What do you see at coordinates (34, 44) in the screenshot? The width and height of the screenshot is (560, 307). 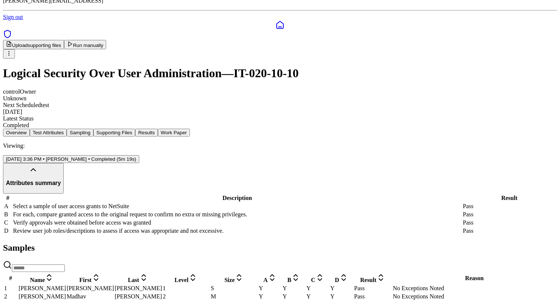 I see `button: Uploadsupporting files` at bounding box center [34, 44].